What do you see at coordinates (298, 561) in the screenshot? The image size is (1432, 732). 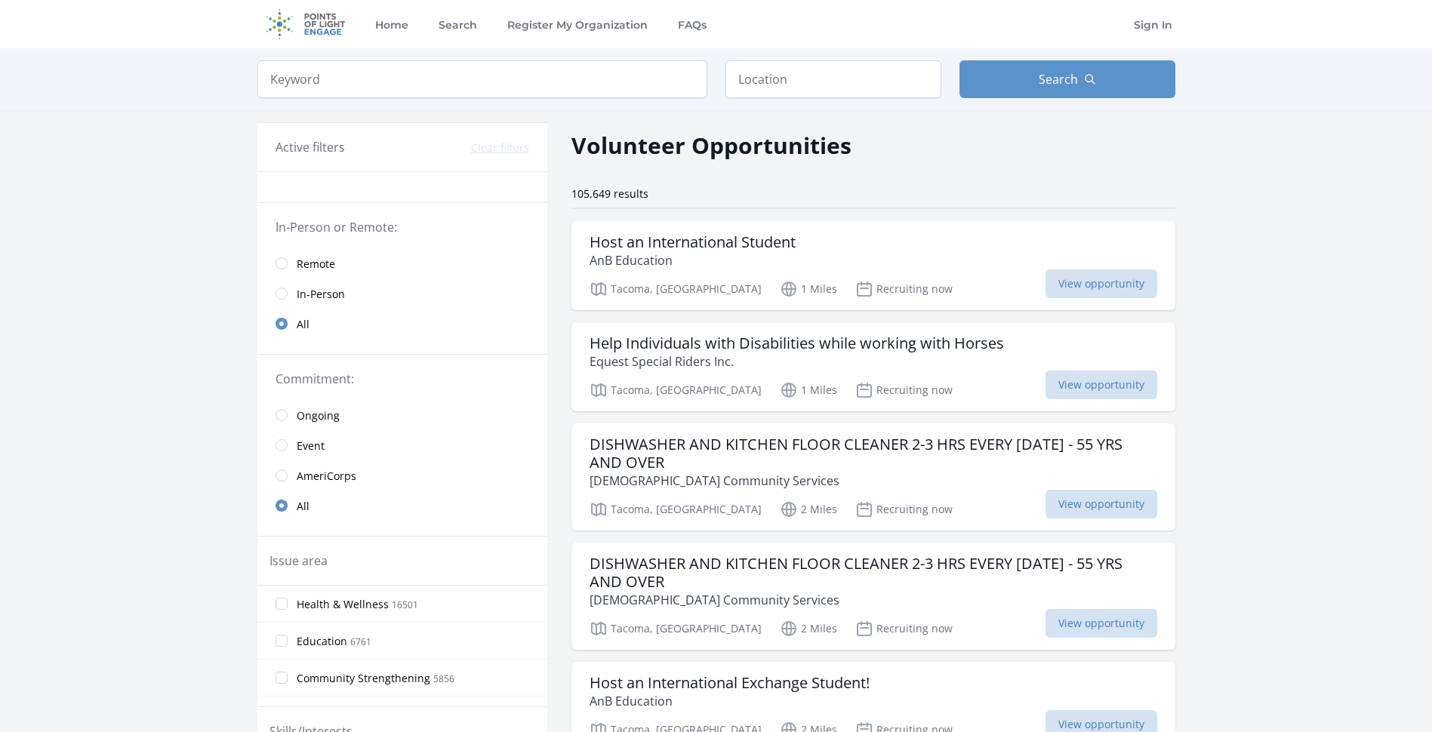 I see `legend: Issue area` at bounding box center [298, 561].